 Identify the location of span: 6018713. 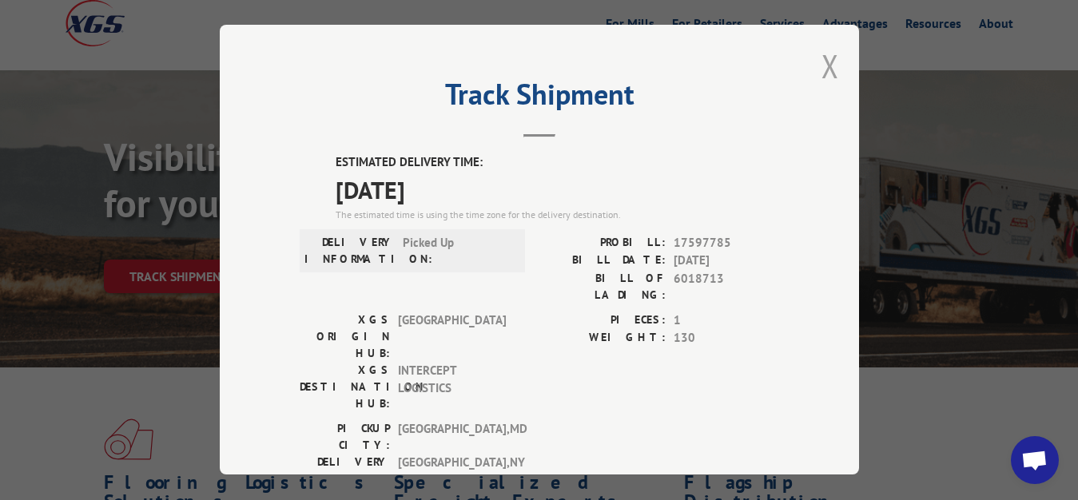
(726, 287).